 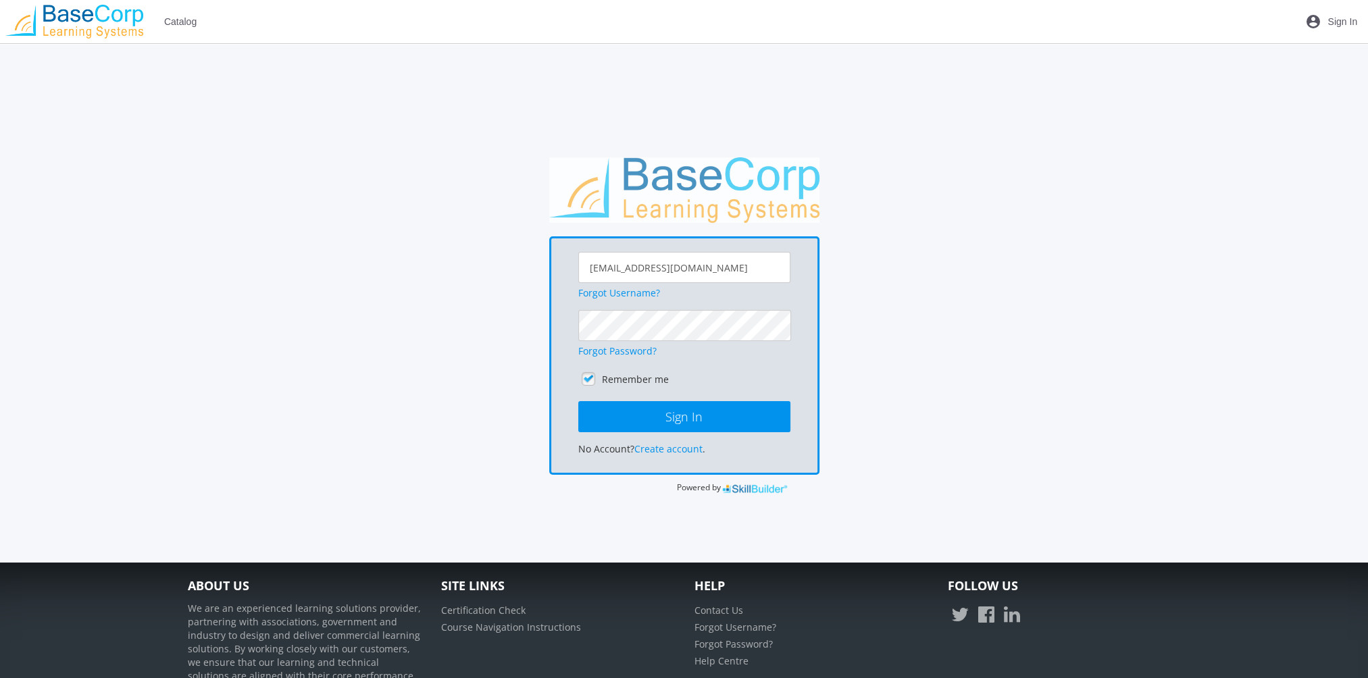 I want to click on h4: About Us, so click(x=304, y=586).